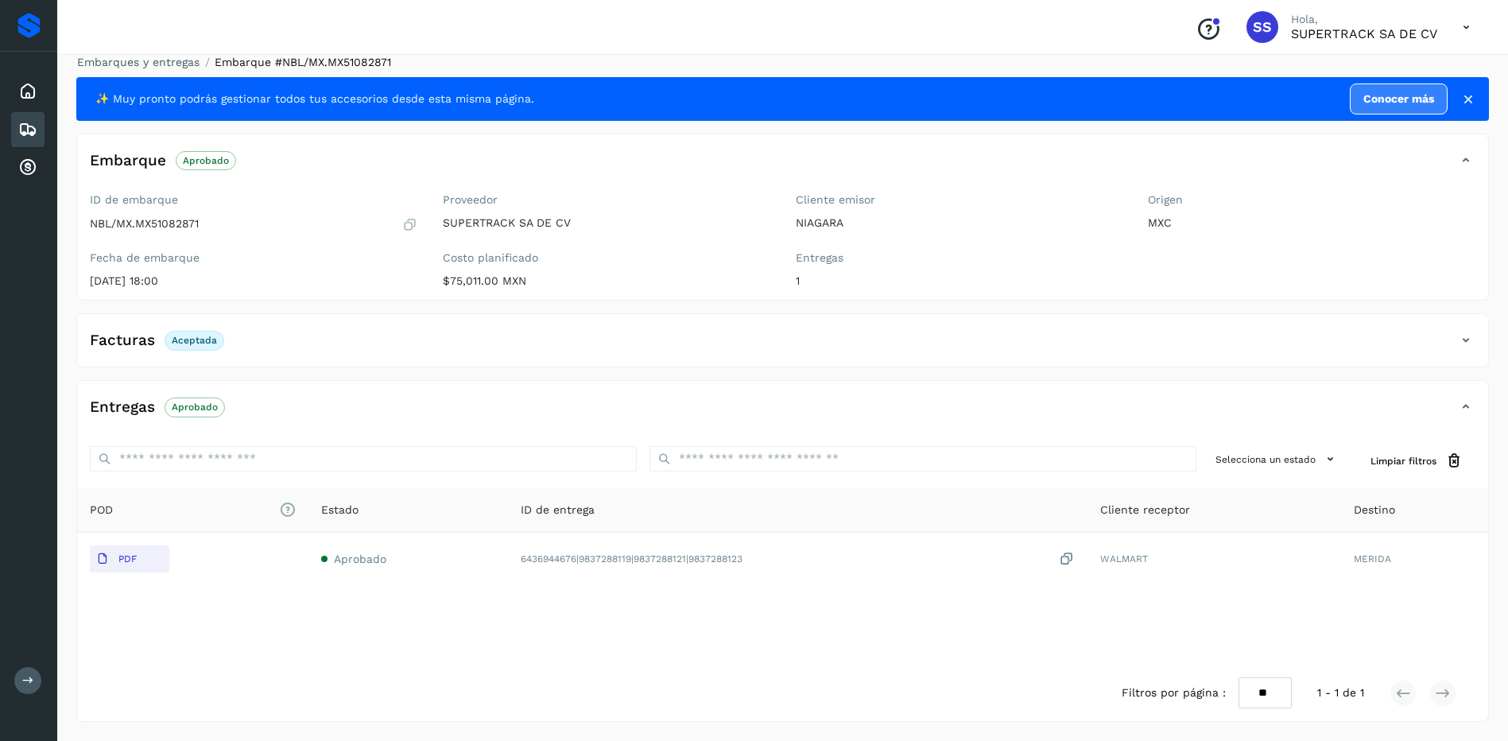 This screenshot has height=741, width=1508. I want to click on a: Embarques y entregas, so click(138, 62).